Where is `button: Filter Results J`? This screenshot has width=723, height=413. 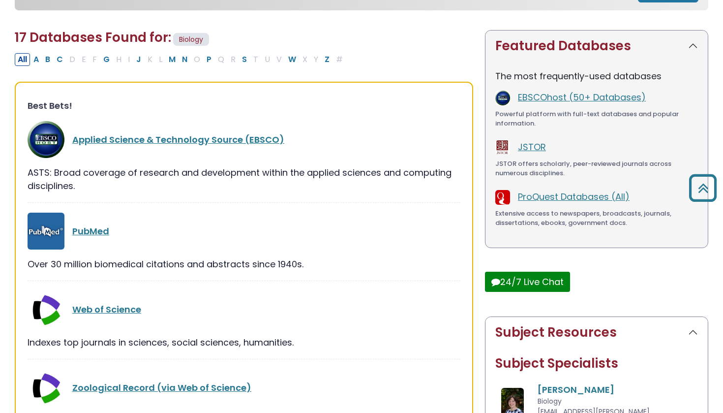 button: Filter Results J is located at coordinates (139, 60).